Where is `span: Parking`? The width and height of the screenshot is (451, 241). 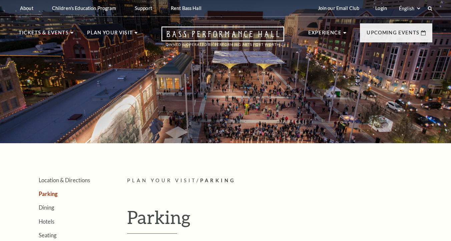 span: Parking is located at coordinates (218, 180).